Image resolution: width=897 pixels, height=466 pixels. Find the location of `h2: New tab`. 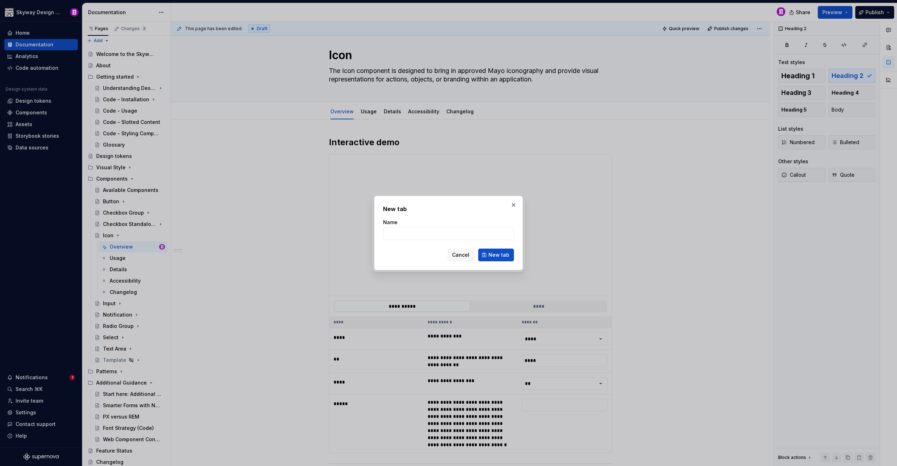

h2: New tab is located at coordinates (449, 209).